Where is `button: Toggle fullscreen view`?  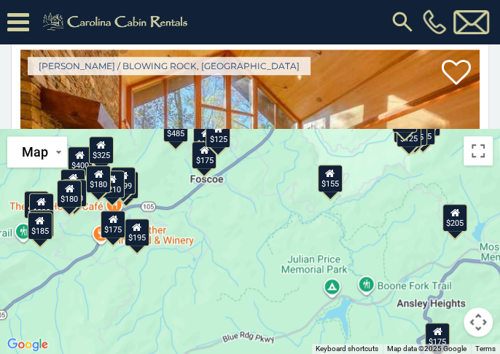
button: Toggle fullscreen view is located at coordinates (478, 151).